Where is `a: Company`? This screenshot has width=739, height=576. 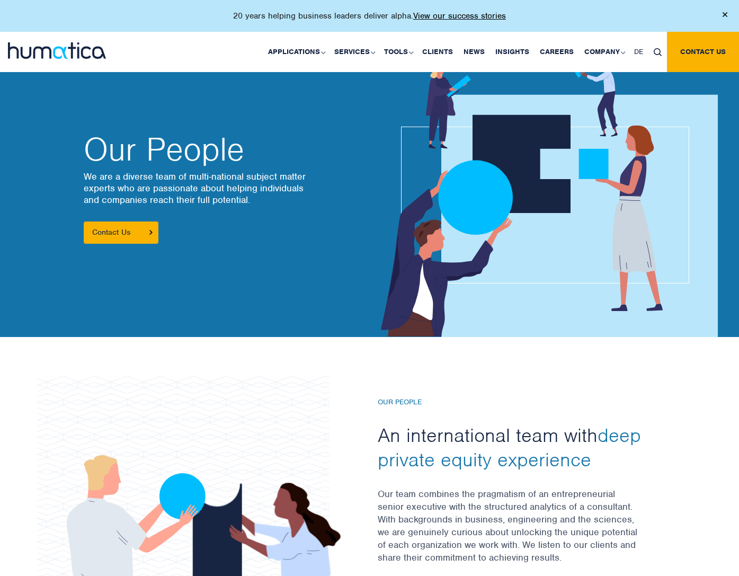 a: Company is located at coordinates (604, 52).